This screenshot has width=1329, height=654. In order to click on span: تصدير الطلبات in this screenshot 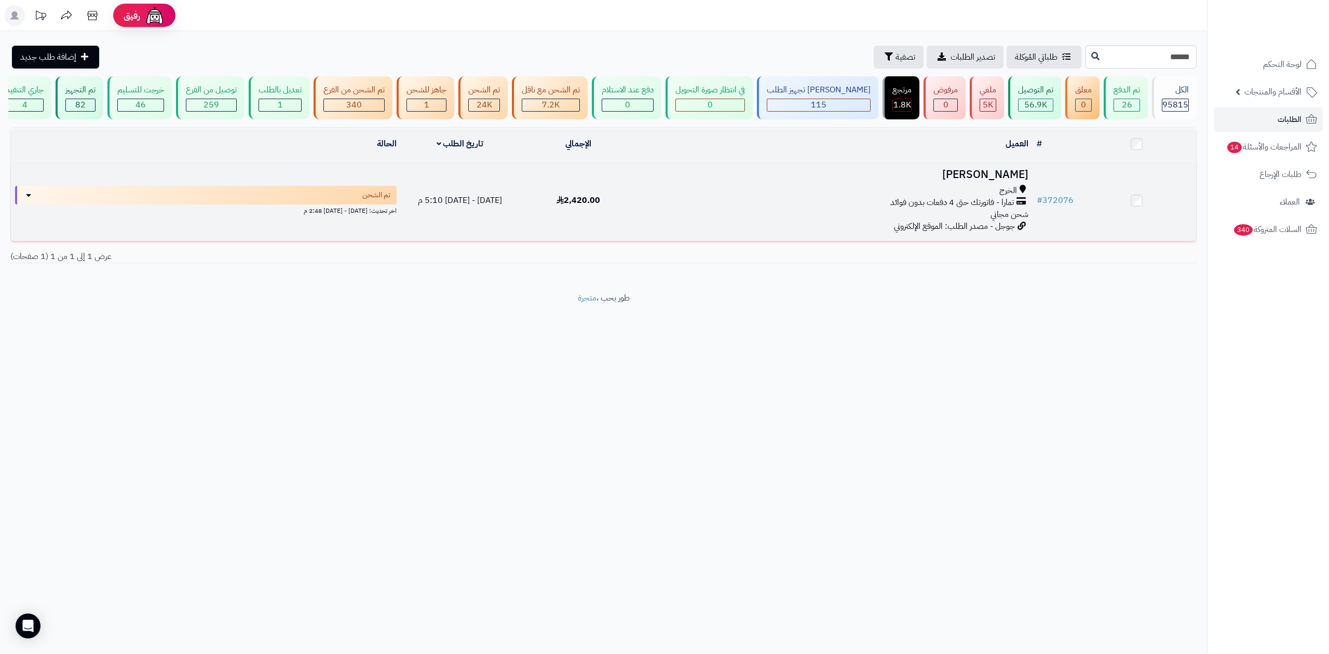, I will do `click(973, 57)`.